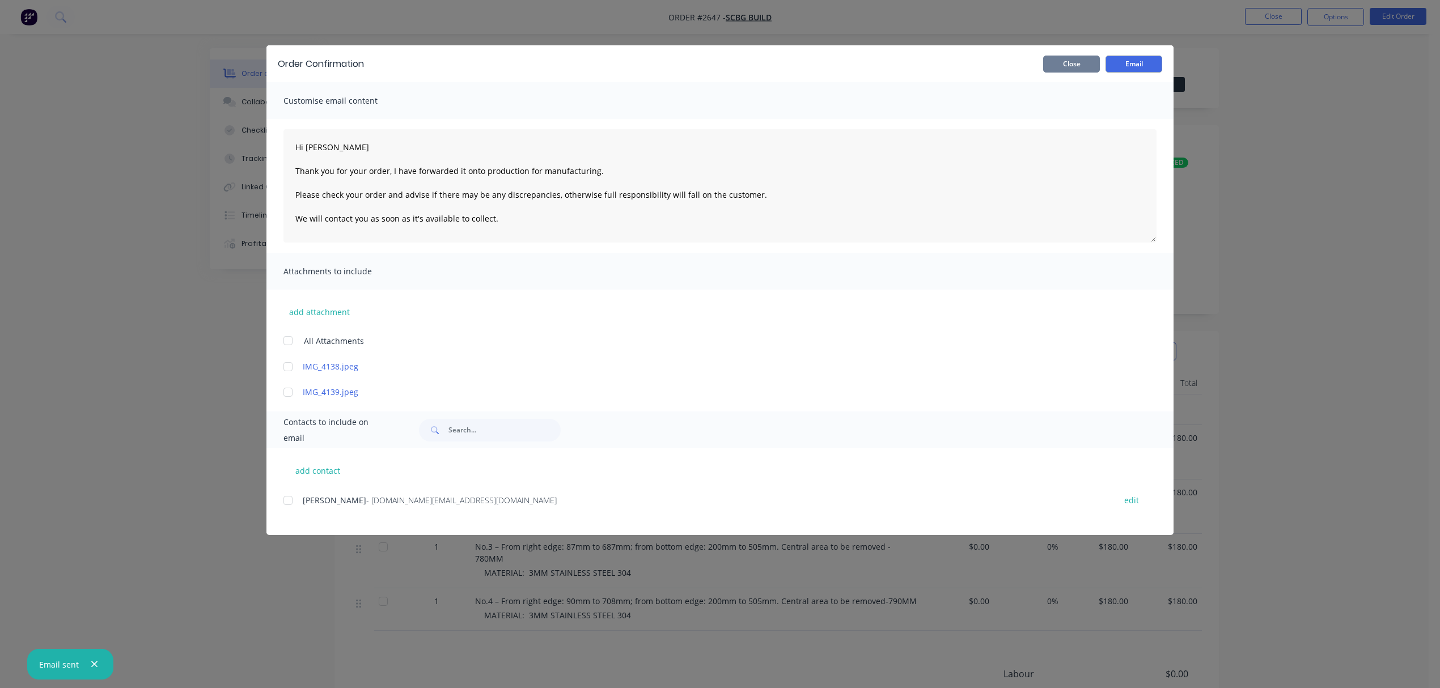 Image resolution: width=1440 pixels, height=688 pixels. Describe the element at coordinates (334, 341) in the screenshot. I see `span: All Attachments` at that location.